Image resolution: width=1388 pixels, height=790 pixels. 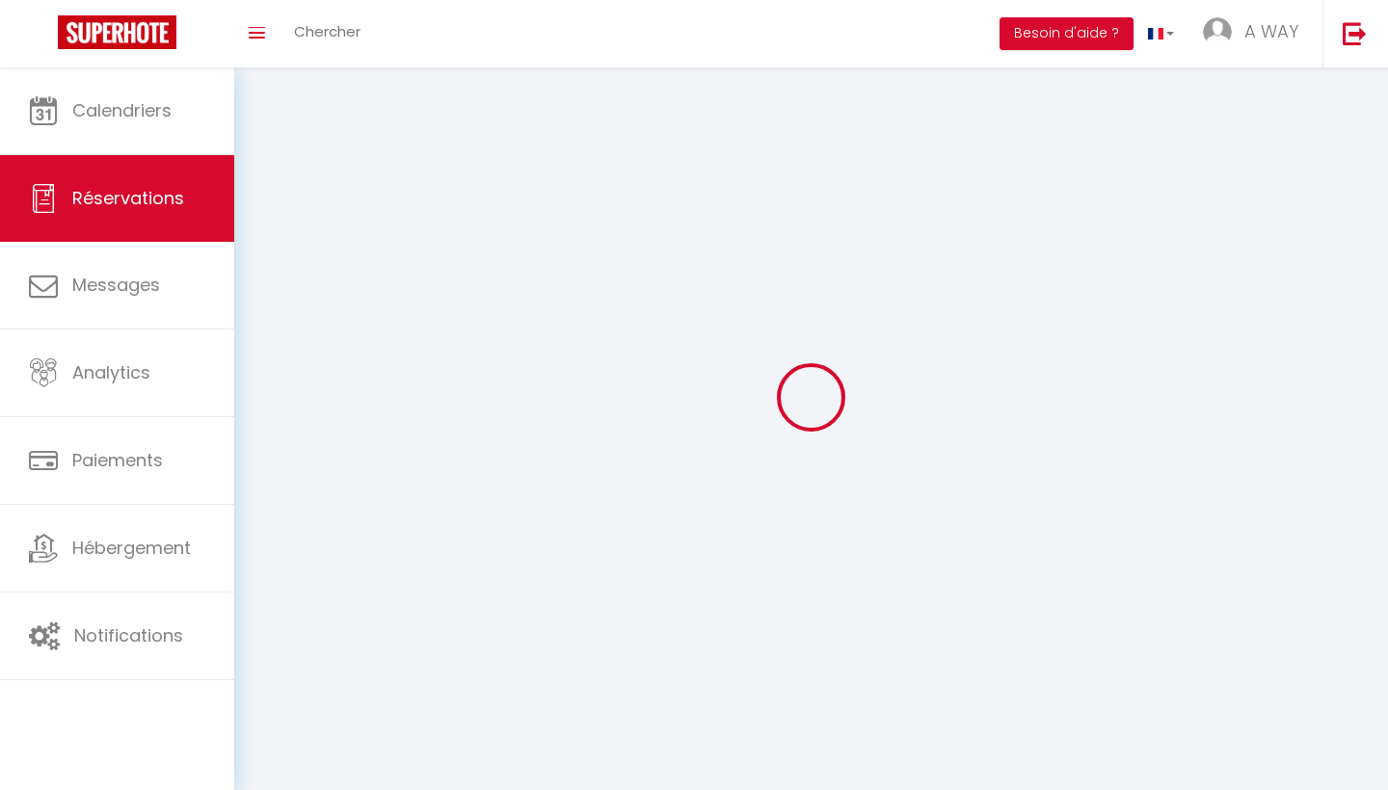 I want to click on span: Chercher, so click(x=327, y=31).